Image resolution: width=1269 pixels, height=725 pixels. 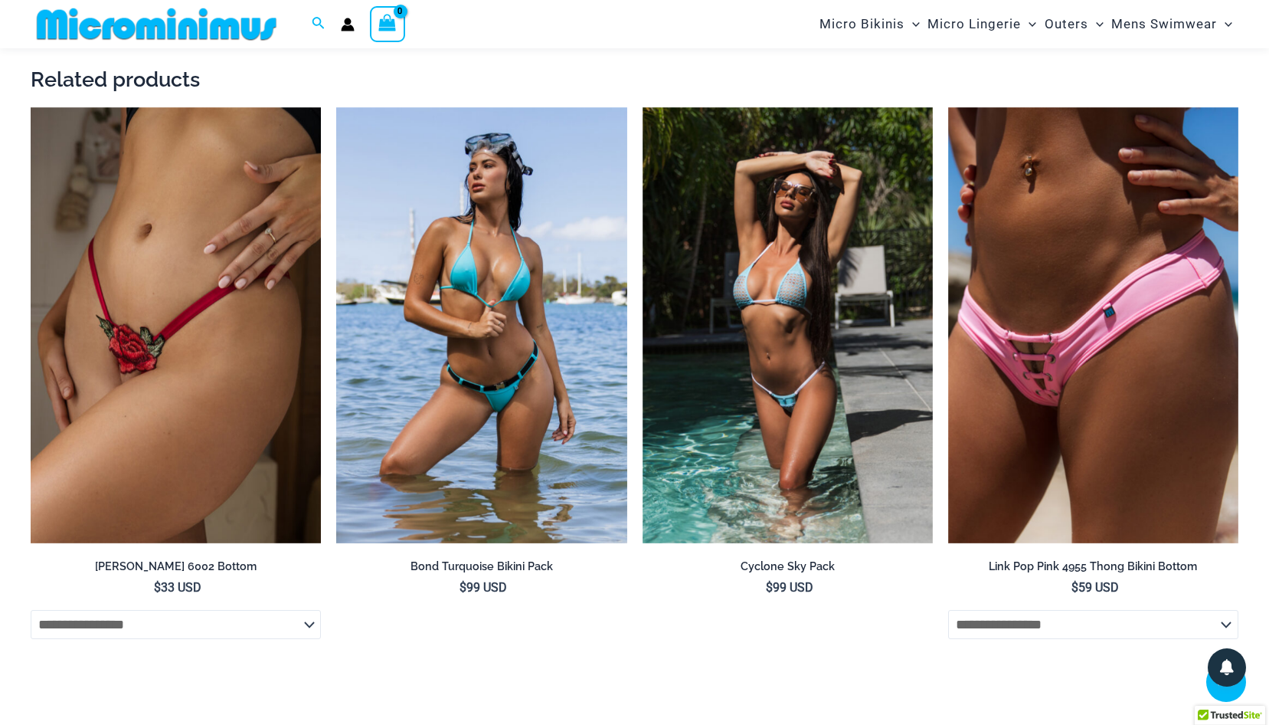 What do you see at coordinates (1095, 587) in the screenshot?
I see `bdi: 59 USD` at bounding box center [1095, 587].